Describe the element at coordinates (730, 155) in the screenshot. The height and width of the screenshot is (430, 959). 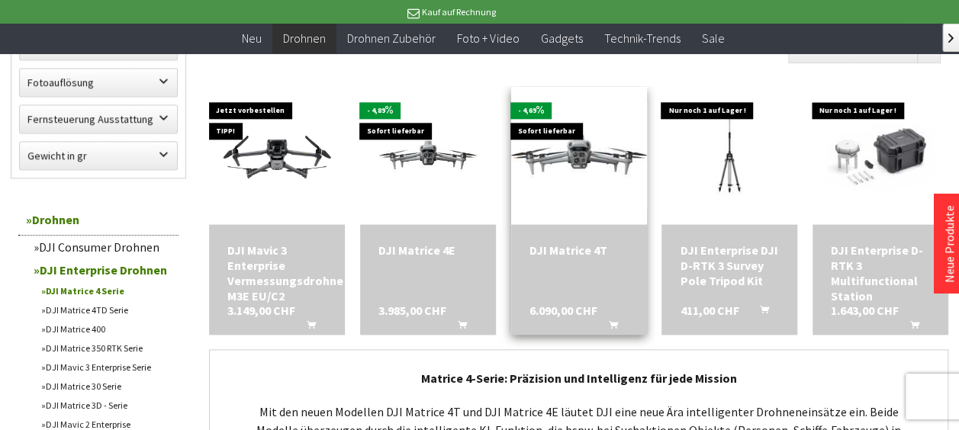
I see `img: DJI Enterprise DJI D-RTK 3 Survey Pole Tripod Kit` at that location.